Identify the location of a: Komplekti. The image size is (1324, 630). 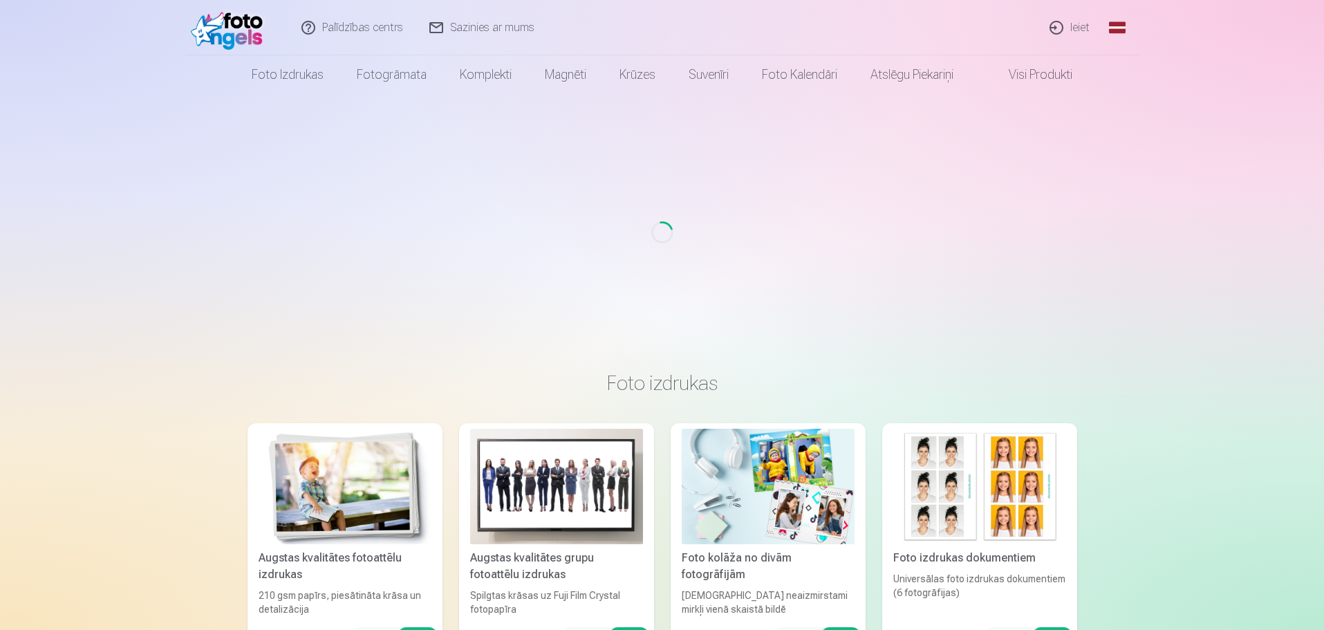
(485, 75).